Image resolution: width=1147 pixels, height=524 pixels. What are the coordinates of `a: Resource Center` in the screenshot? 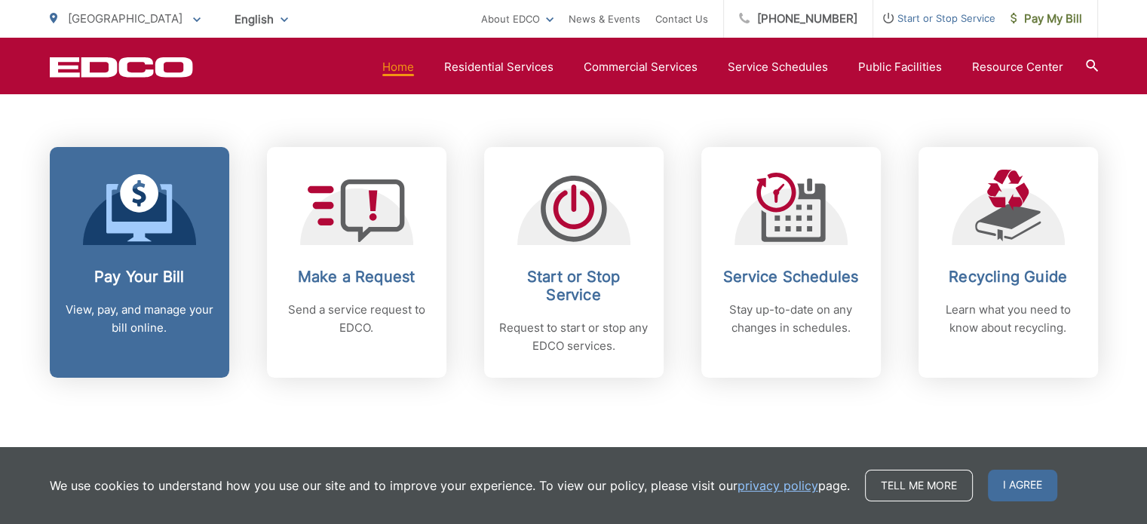 It's located at (1017, 67).